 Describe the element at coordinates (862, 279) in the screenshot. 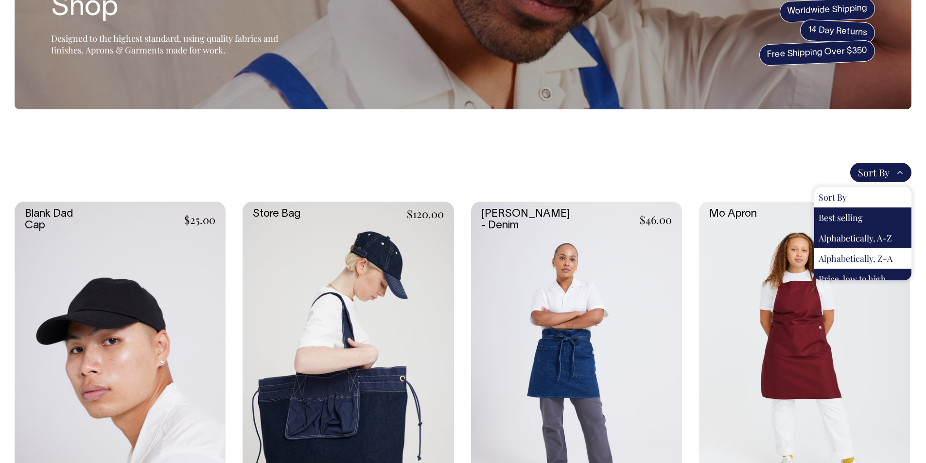

I see `div: Price, low to high` at that location.